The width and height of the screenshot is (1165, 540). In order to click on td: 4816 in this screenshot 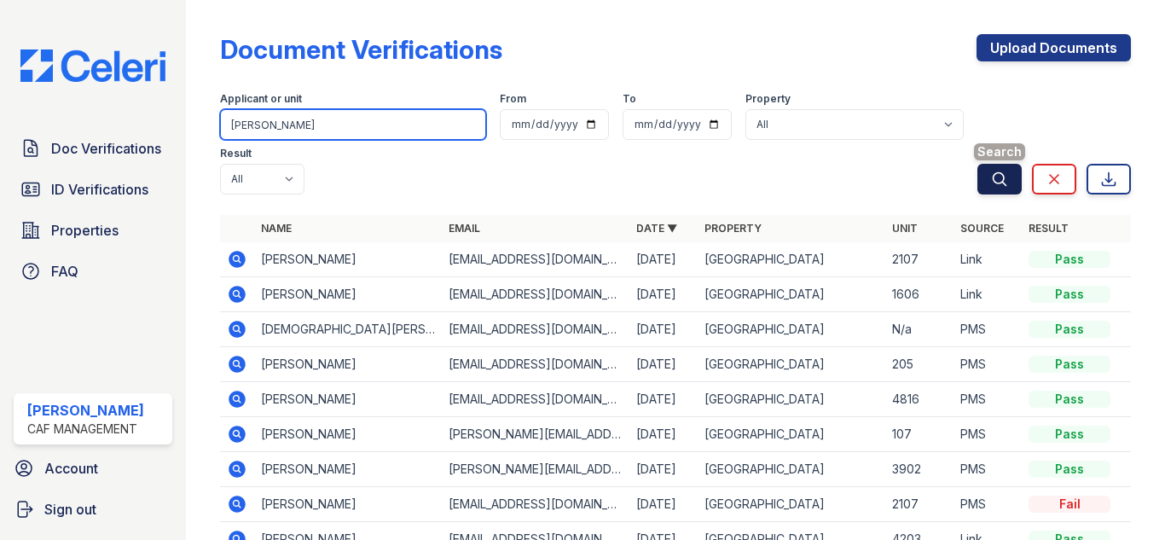, I will do `click(919, 399)`.